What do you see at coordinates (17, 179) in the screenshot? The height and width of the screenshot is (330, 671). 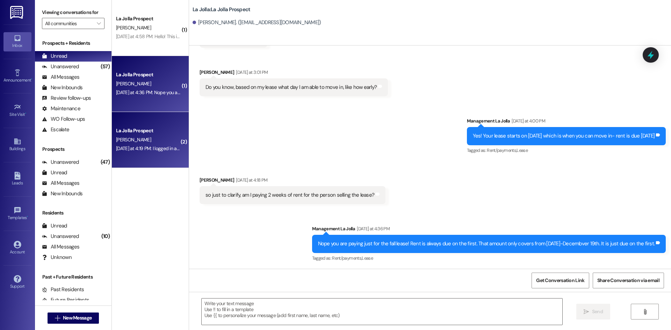 I see `a: Leads` at bounding box center [17, 179].